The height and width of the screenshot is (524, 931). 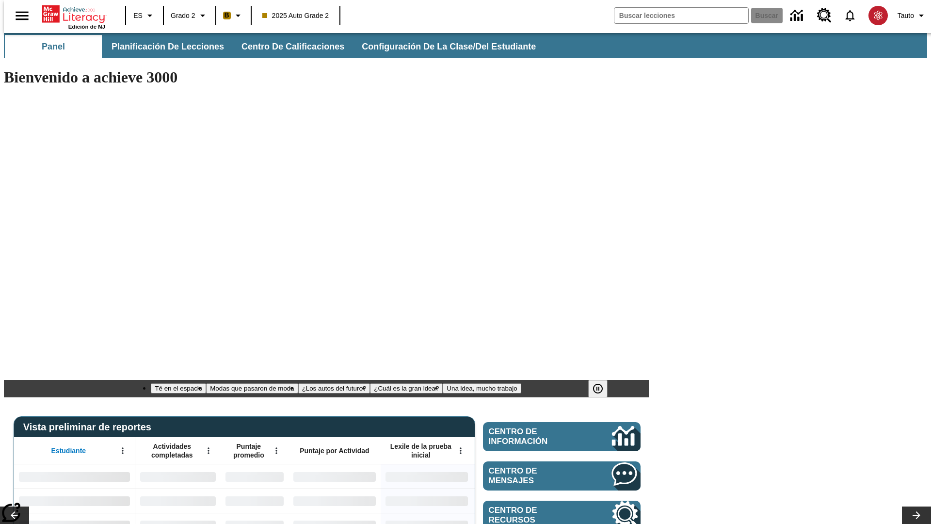 What do you see at coordinates (334, 451) in the screenshot?
I see `span: Puntaje por Actividad` at bounding box center [334, 451].